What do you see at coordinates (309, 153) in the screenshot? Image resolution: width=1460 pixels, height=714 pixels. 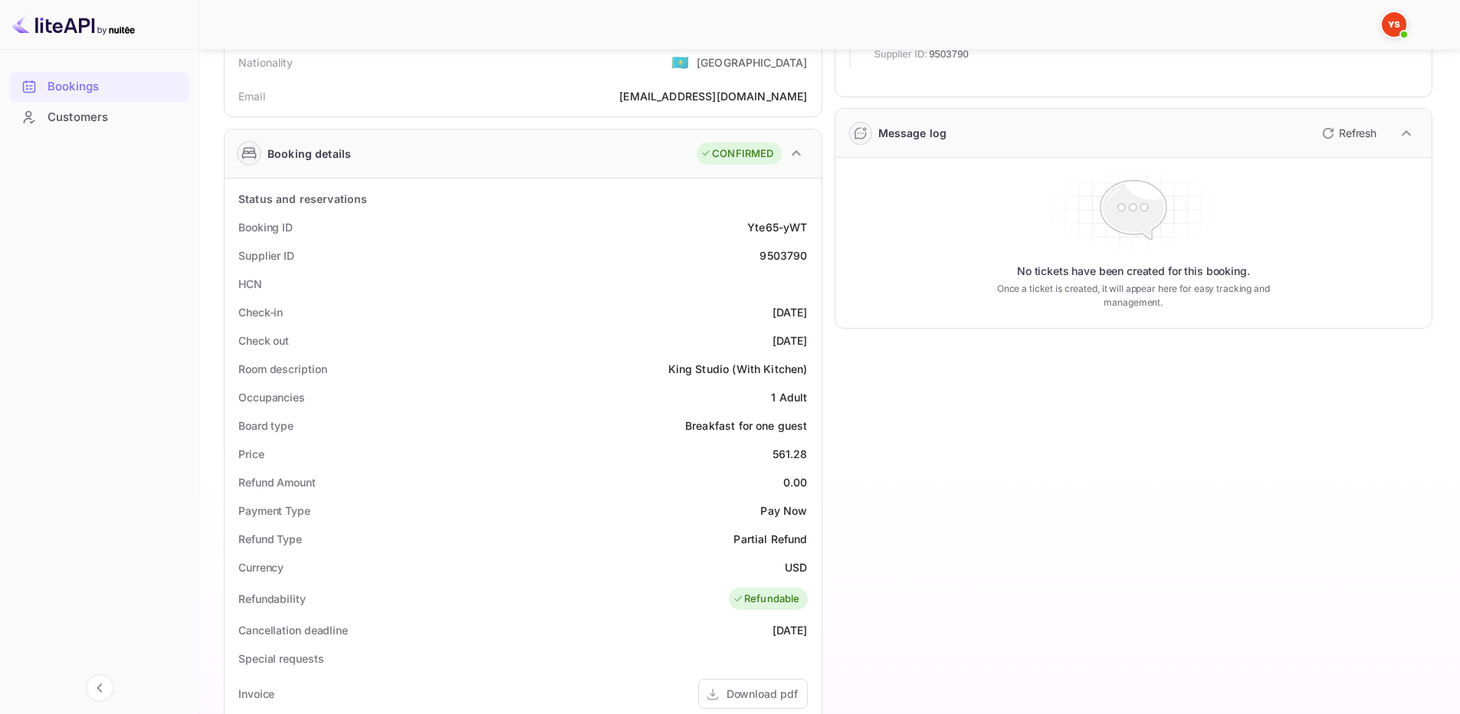 I see `div: Booking details` at bounding box center [309, 153].